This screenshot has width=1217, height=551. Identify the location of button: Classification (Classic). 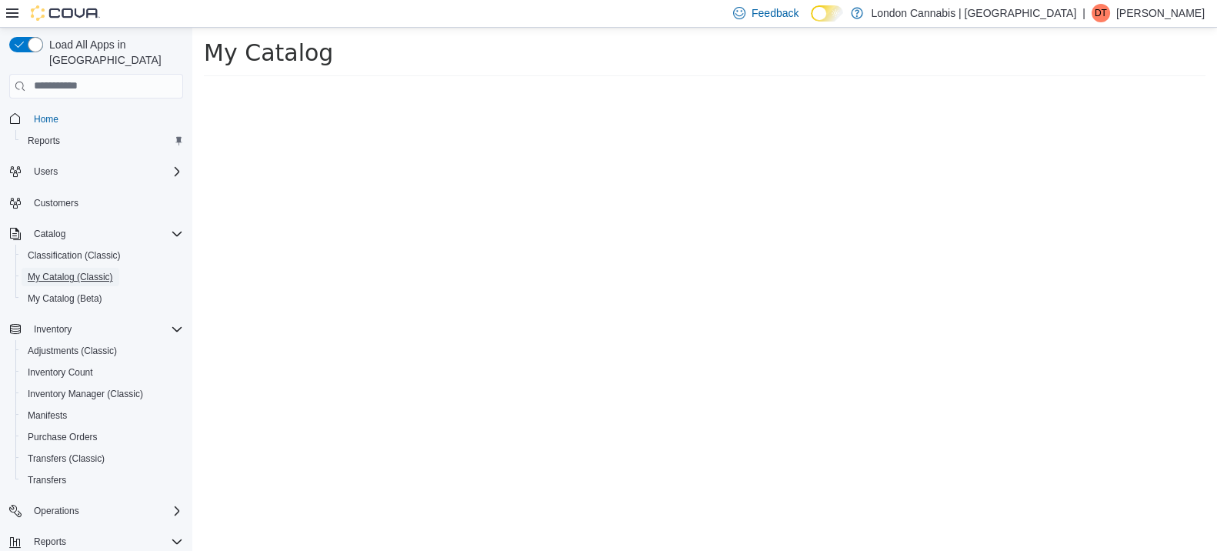
(102, 255).